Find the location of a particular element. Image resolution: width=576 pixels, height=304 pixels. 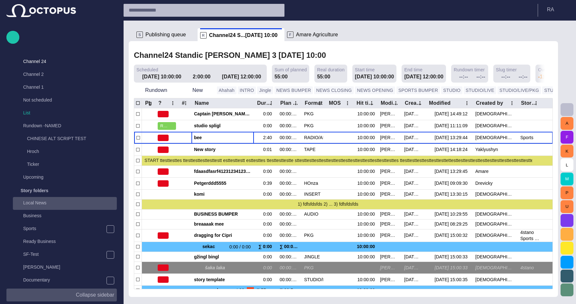

div: 9/5 13:29:45 is located at coordinates (452, 171).